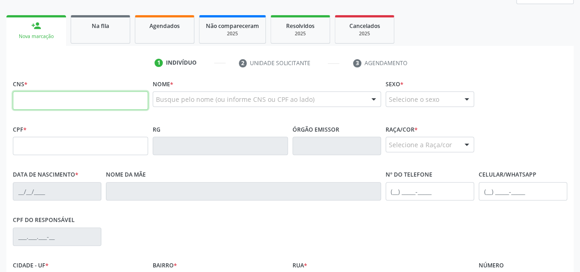 This screenshot has width=580, height=272. Describe the element at coordinates (507, 175) in the screenshot. I see `label: Celular/WhatsApp` at that location.